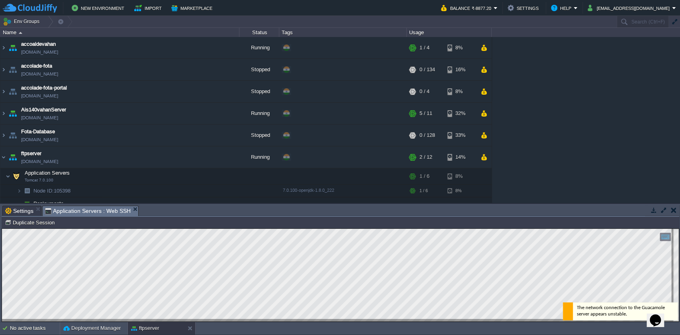 The height and width of the screenshot is (335, 680). What do you see at coordinates (44, 88) in the screenshot?
I see `span: accolade-fota-portal` at bounding box center [44, 88].